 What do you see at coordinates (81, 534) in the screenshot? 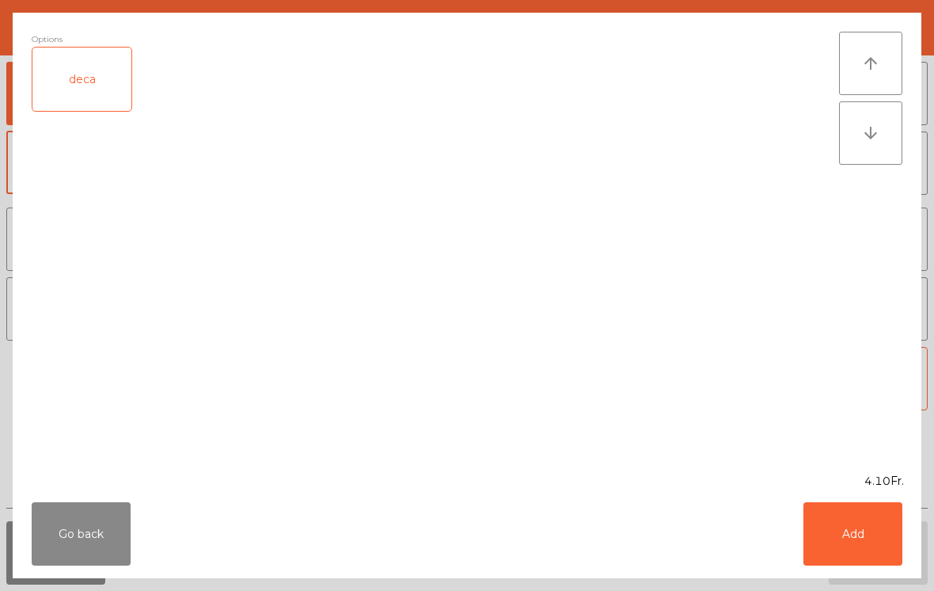
I see `button: Go back` at bounding box center [81, 534].